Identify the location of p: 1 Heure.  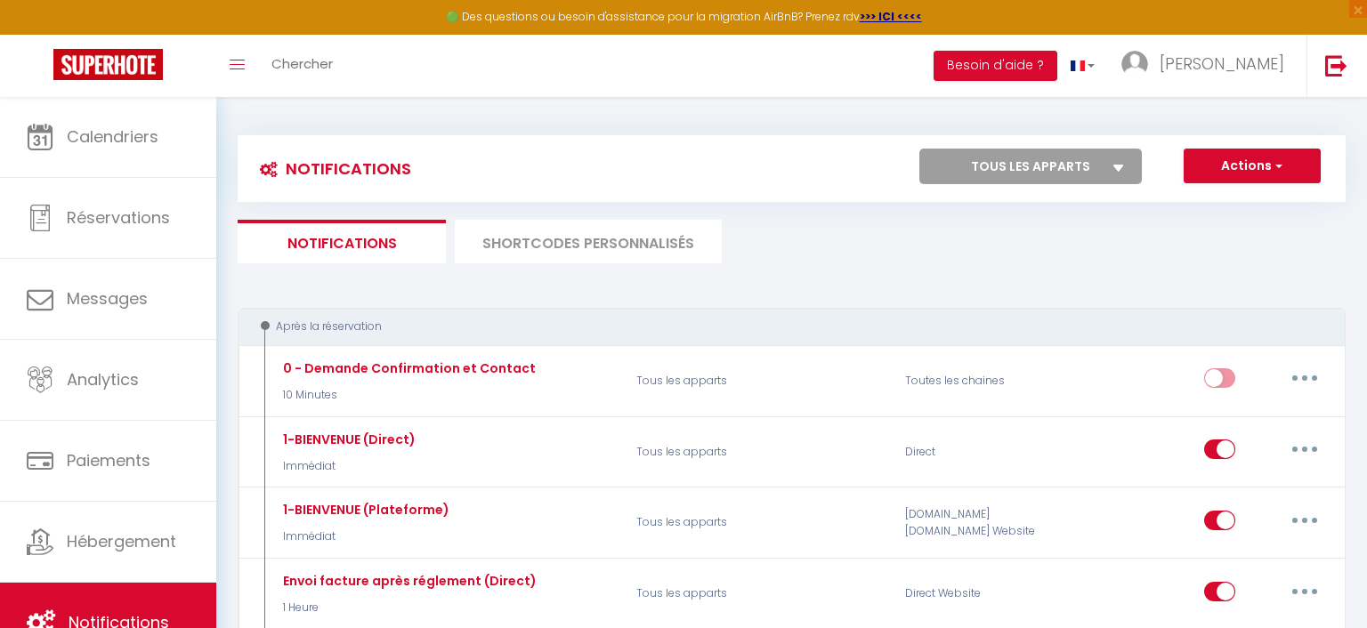
(408, 608).